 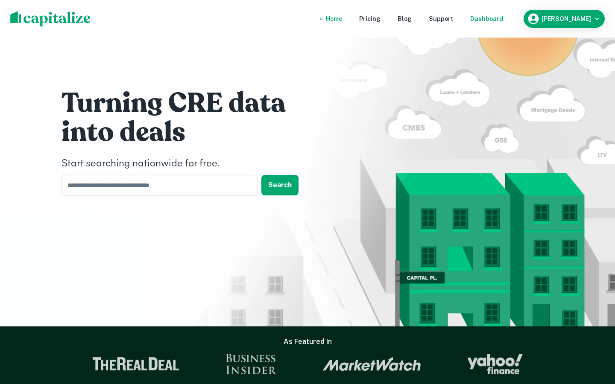 I want to click on h6: As Featured In, so click(x=307, y=342).